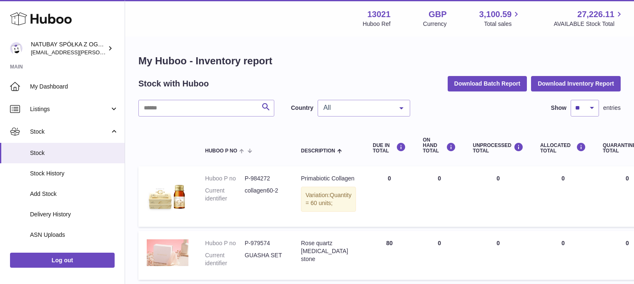  What do you see at coordinates (264, 178) in the screenshot?
I see `dd: P-984272` at bounding box center [264, 178].